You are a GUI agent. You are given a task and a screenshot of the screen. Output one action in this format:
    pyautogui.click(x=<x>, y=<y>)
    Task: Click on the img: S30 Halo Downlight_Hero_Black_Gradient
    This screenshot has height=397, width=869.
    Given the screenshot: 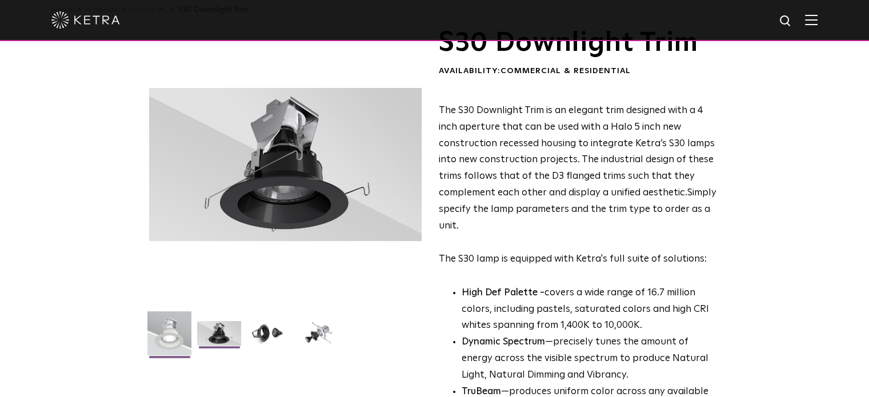 What is the action you would take?
    pyautogui.click(x=219, y=338)
    